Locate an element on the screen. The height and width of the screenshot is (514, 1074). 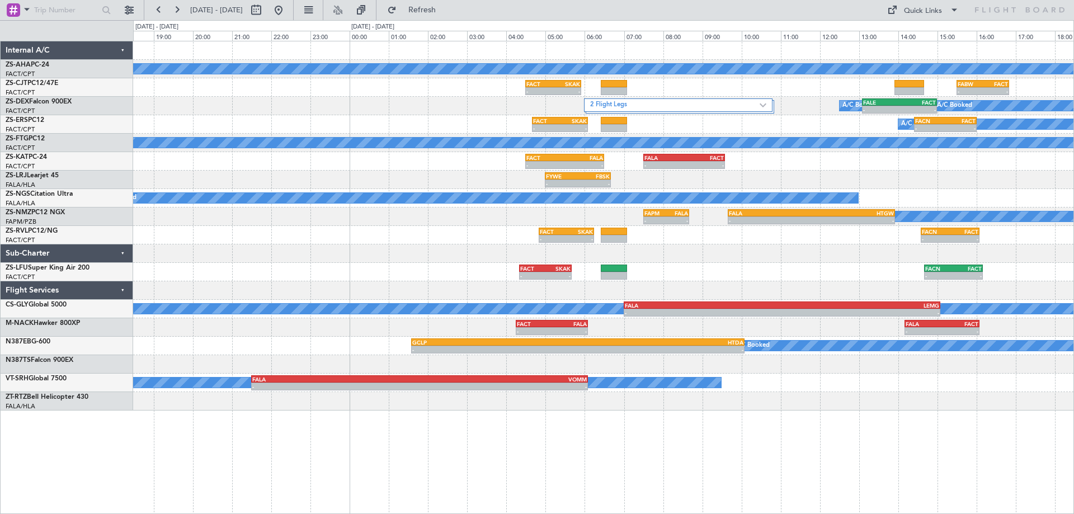
span: CS-GLY is located at coordinates (17, 305).